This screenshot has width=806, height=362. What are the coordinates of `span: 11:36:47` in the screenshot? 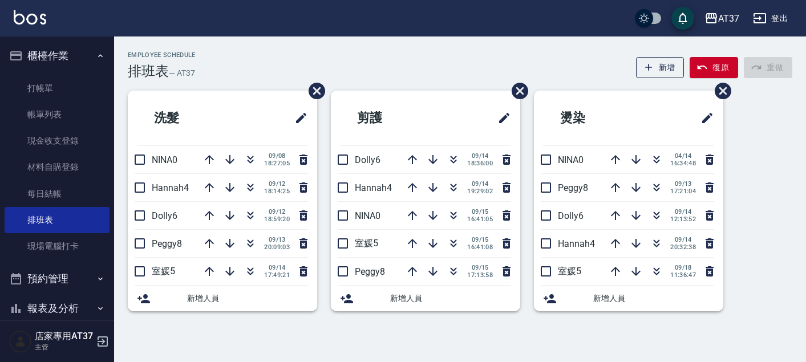 It's located at (683, 275).